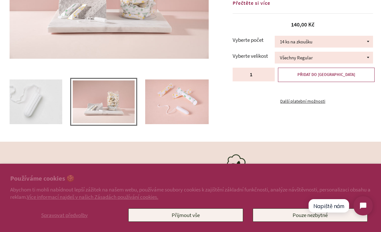 The width and height of the screenshot is (381, 232). I want to click on button: Spravovat předvolby, so click(64, 215).